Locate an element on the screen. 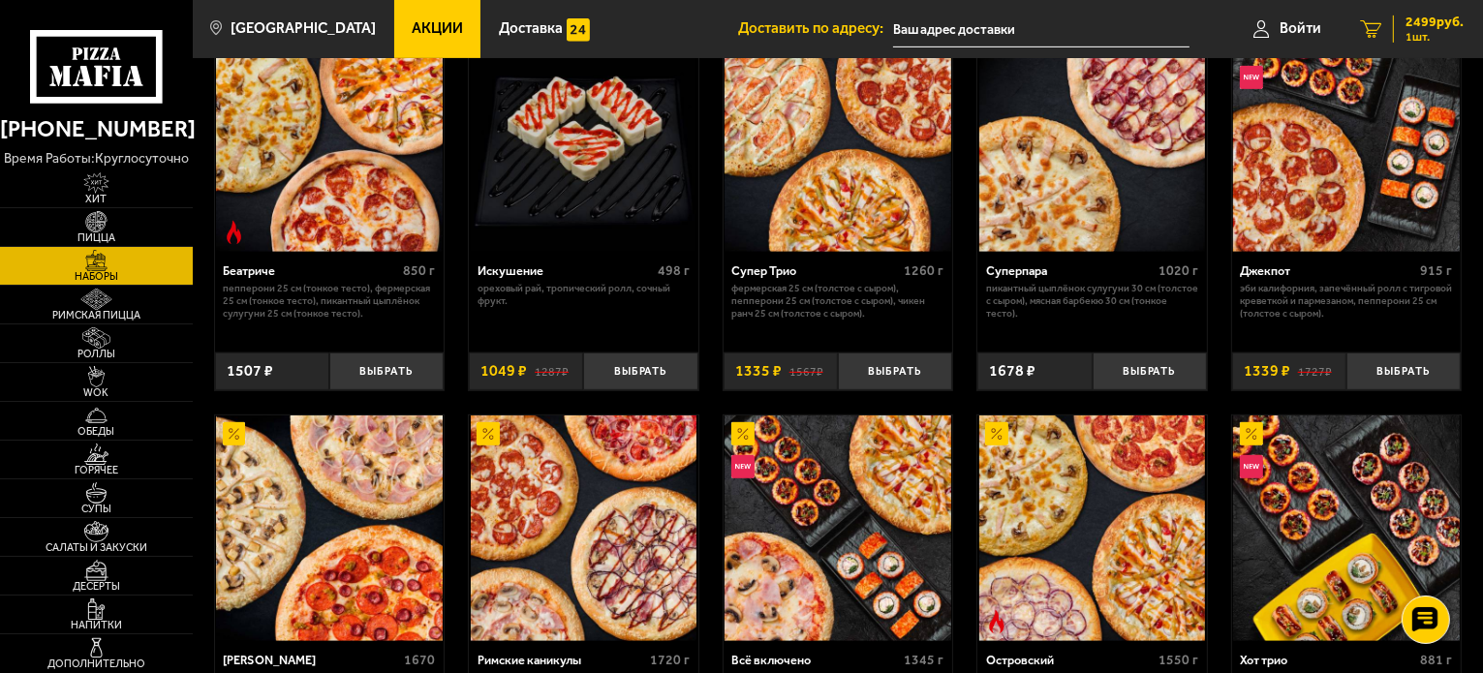 The image size is (1483, 673). img: 15daf4d41897b9f0e9f617042186c801.svg is located at coordinates (578, 30).